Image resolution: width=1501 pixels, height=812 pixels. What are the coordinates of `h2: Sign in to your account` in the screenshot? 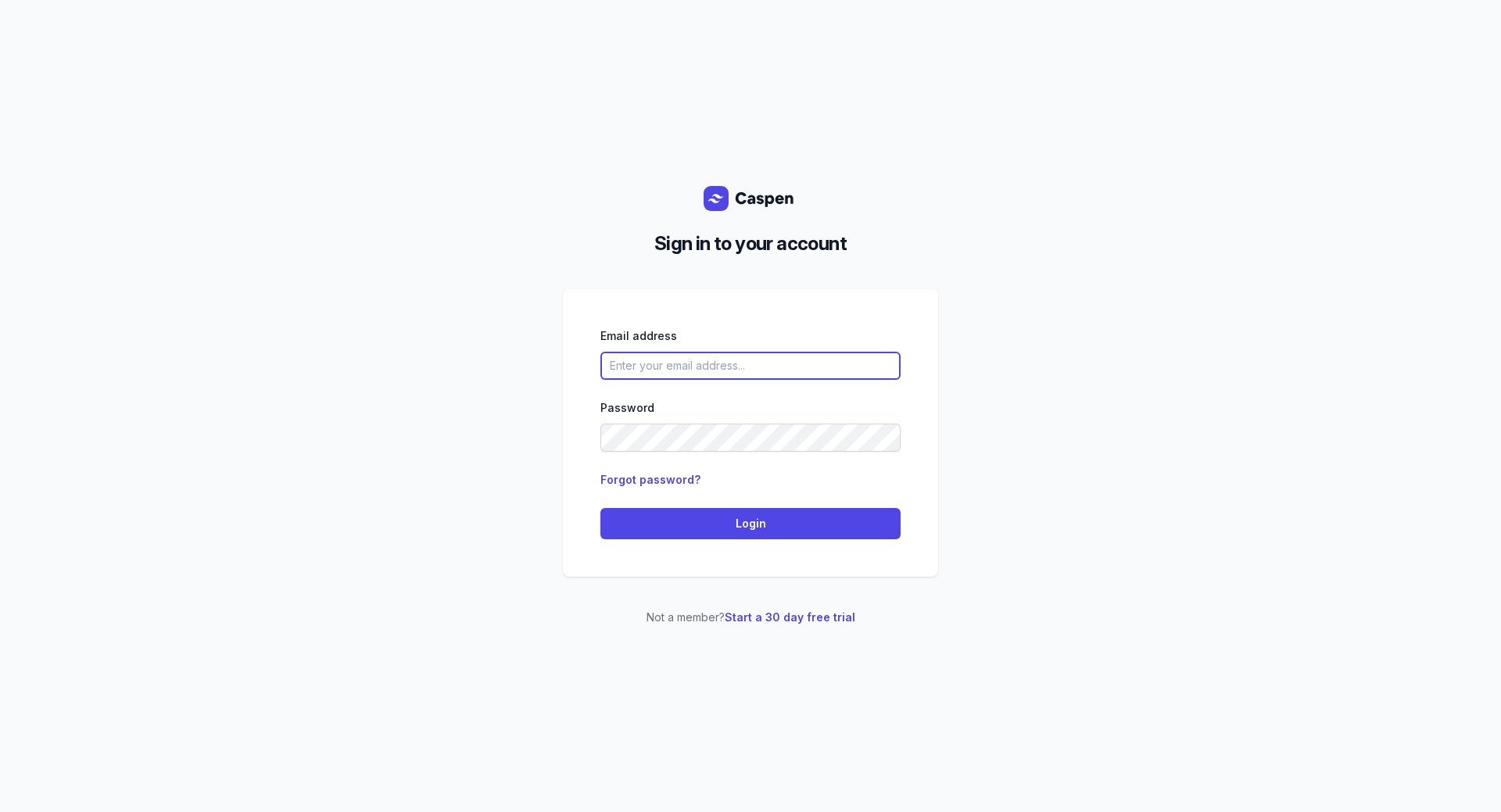 It's located at (750, 244).